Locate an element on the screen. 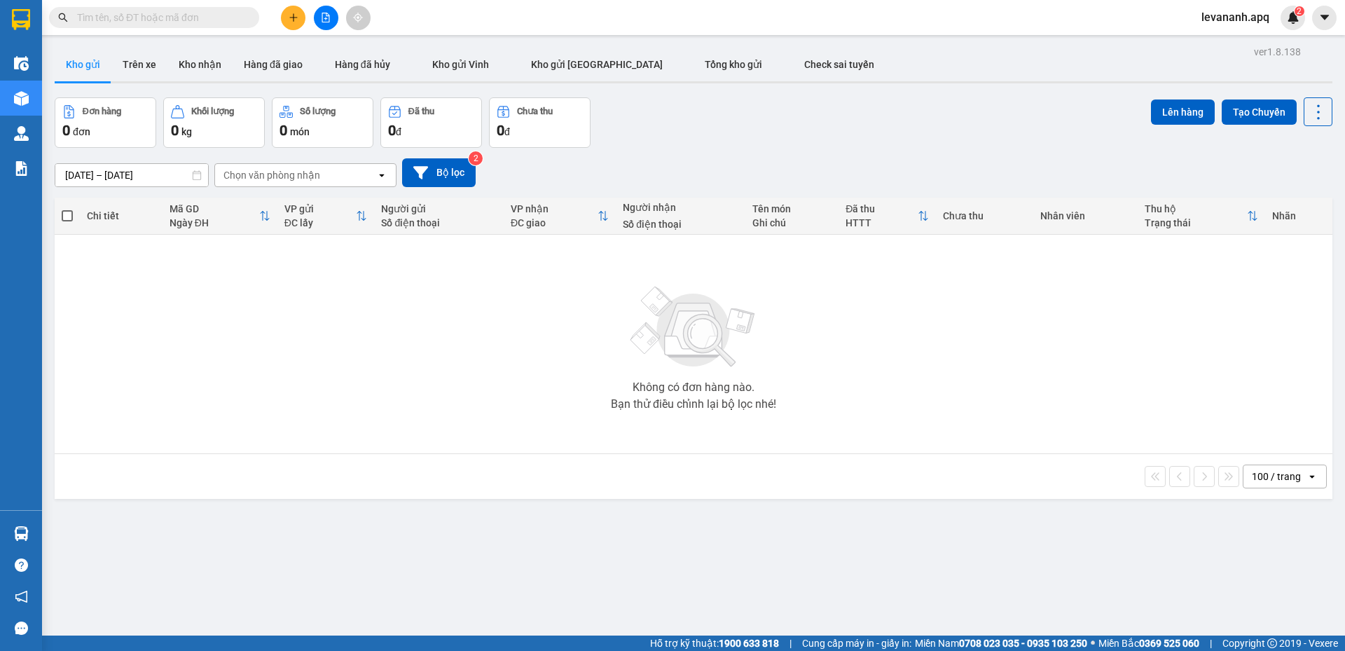 The height and width of the screenshot is (651, 1345). div: Chi tiết is located at coordinates (121, 216).